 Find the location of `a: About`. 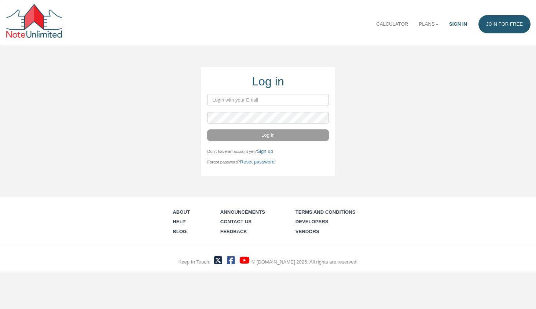

a: About is located at coordinates (181, 212).